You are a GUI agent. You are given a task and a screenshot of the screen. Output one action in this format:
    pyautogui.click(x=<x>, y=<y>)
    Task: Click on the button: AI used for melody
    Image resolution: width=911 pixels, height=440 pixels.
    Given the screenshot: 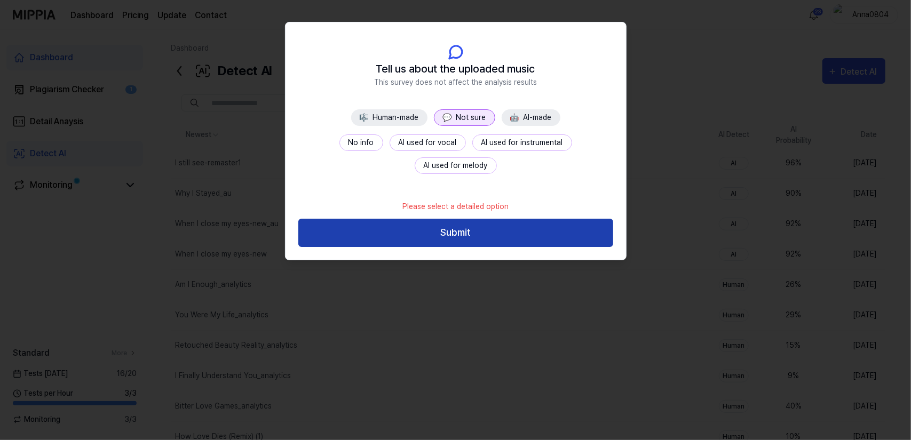 What is the action you would take?
    pyautogui.click(x=456, y=165)
    